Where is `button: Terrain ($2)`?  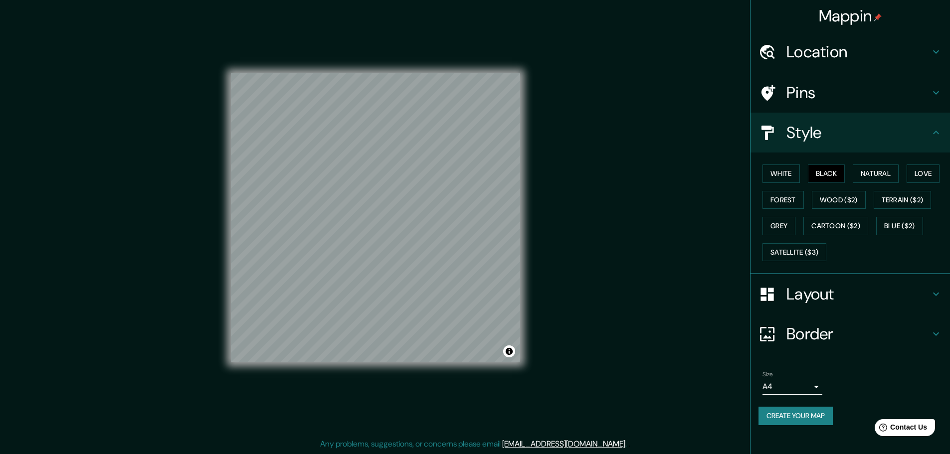
button: Terrain ($2) is located at coordinates (902, 200).